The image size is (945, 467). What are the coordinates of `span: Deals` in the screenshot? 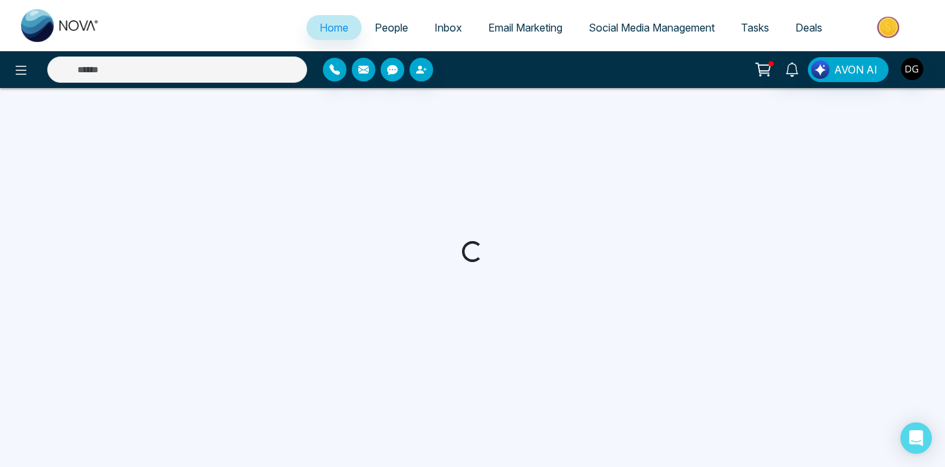 It's located at (809, 28).